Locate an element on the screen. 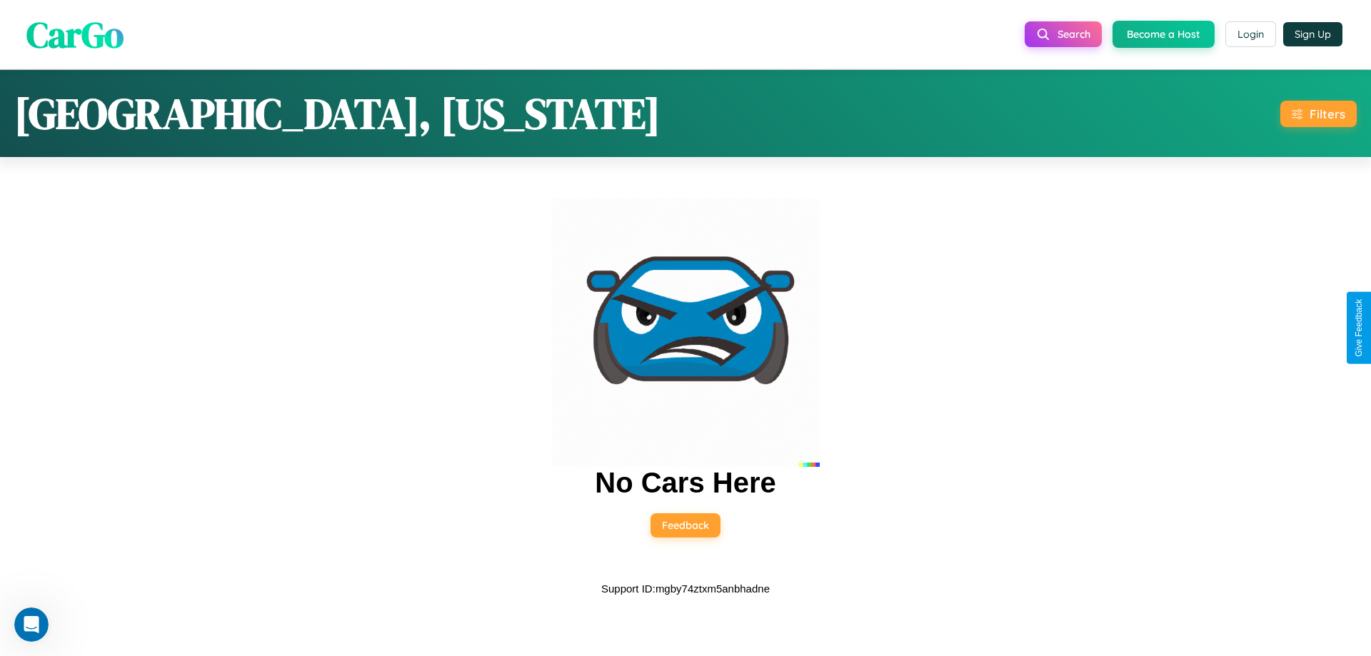  button: Sign Up is located at coordinates (1313, 34).